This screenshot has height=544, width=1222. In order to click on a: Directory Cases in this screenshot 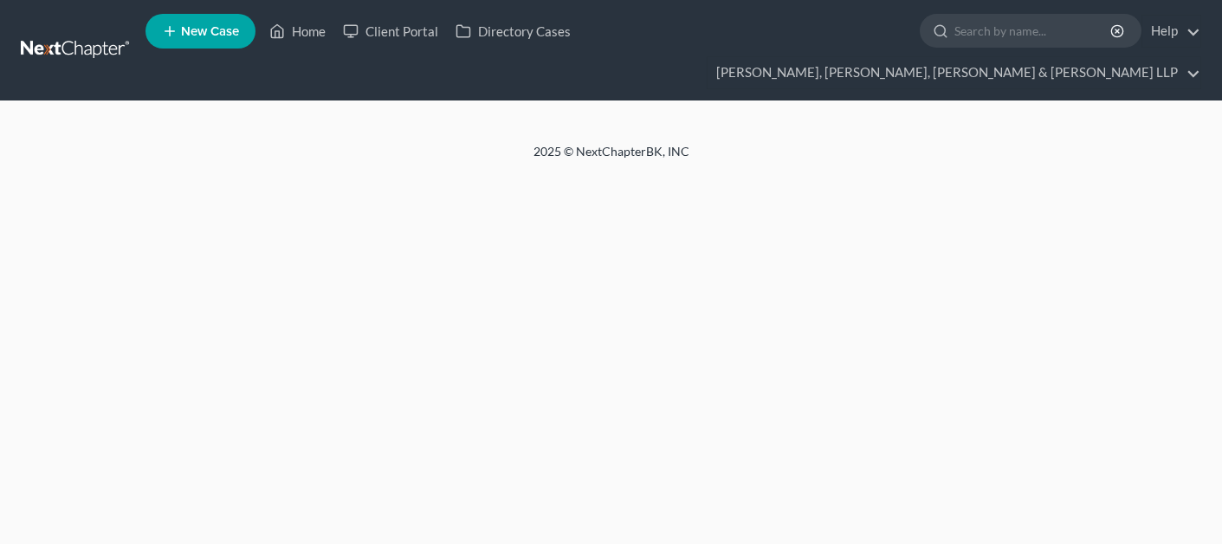, I will do `click(513, 31)`.